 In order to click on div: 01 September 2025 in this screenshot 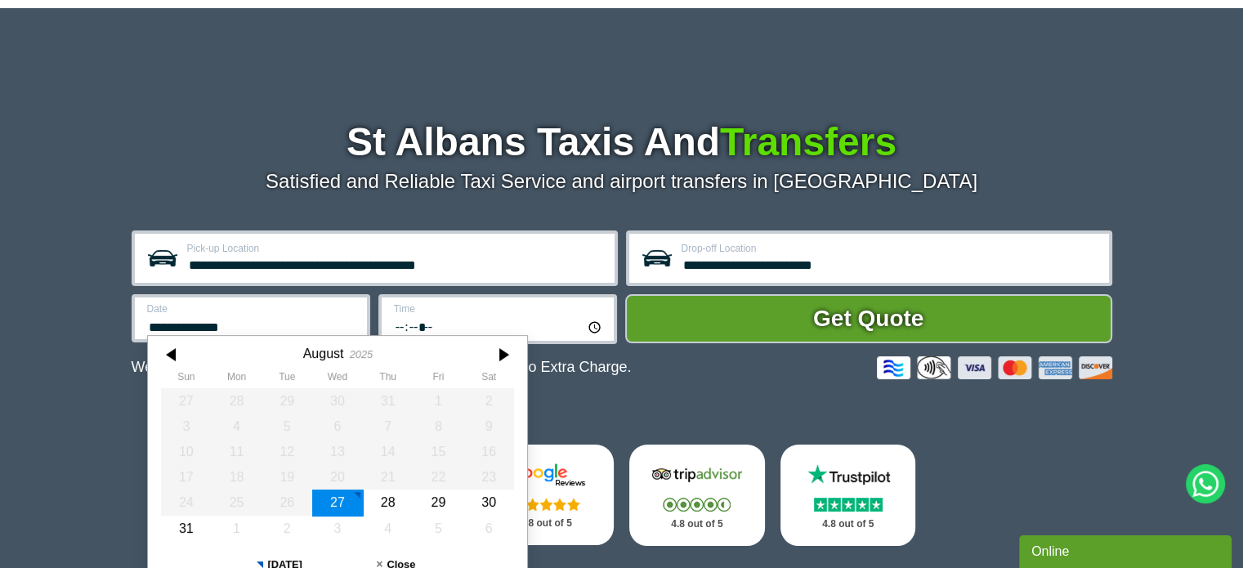, I will do `click(236, 528)`.